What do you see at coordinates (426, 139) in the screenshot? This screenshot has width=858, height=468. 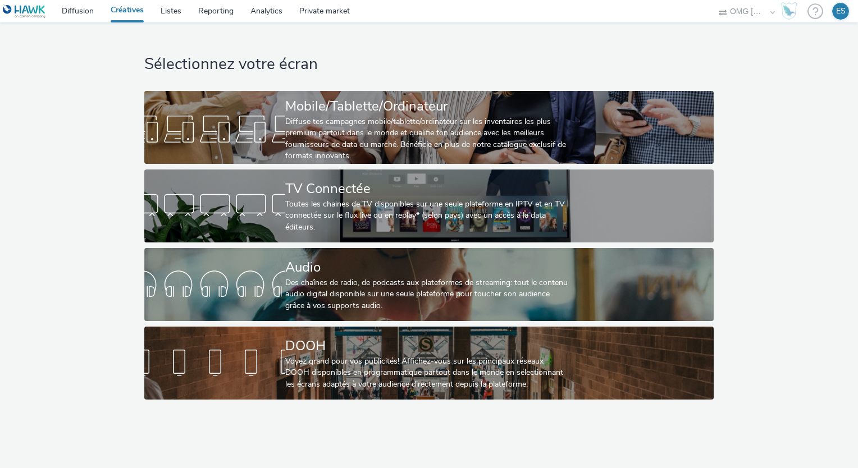 I see `div: Diffuse tes campagnes mobile/tablette/ordinateur sur les inventaires les plus premium partout dan...` at bounding box center [426, 139].